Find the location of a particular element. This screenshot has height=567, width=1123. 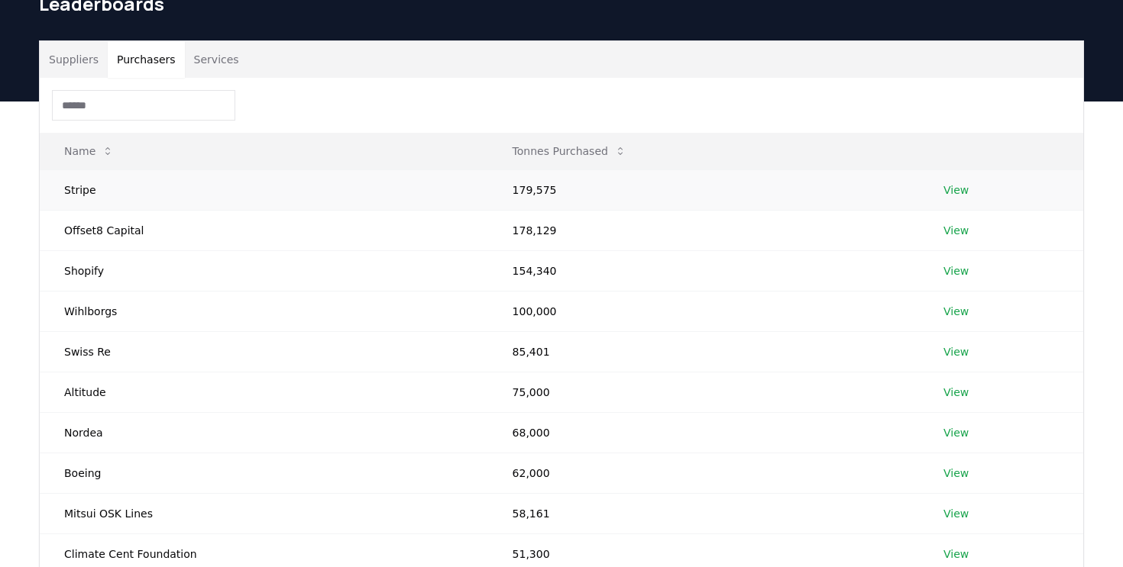

button: Services is located at coordinates (216, 60).